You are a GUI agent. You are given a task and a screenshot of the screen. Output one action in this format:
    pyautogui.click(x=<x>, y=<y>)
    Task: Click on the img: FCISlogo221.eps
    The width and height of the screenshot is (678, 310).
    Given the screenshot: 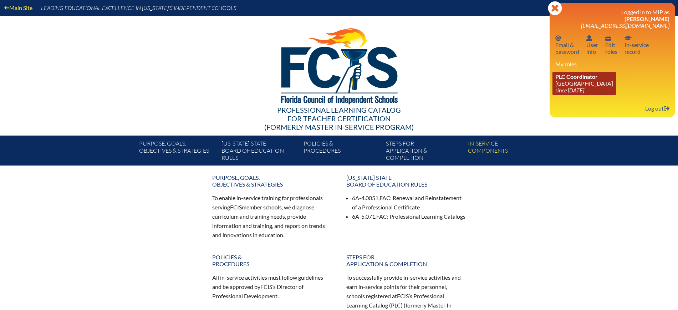 What is the action you would take?
    pyautogui.click(x=339, y=64)
    